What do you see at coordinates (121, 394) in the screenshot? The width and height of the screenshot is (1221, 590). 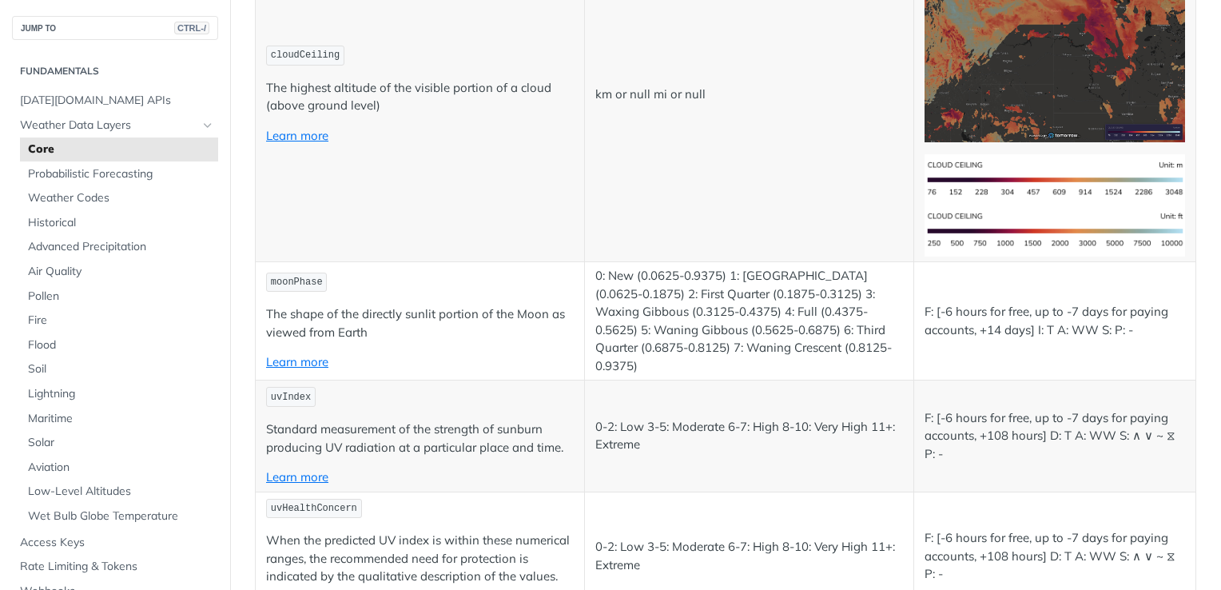 I see `span: Lightning` at bounding box center [121, 394].